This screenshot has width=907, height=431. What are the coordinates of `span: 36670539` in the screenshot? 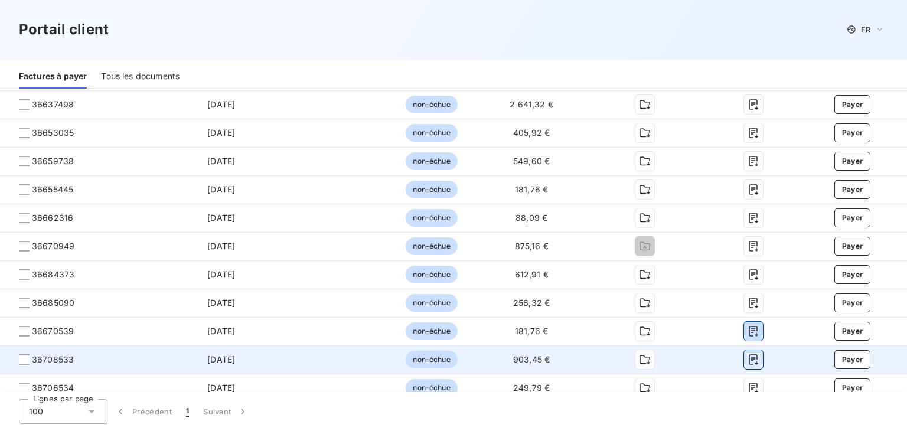 It's located at (53, 331).